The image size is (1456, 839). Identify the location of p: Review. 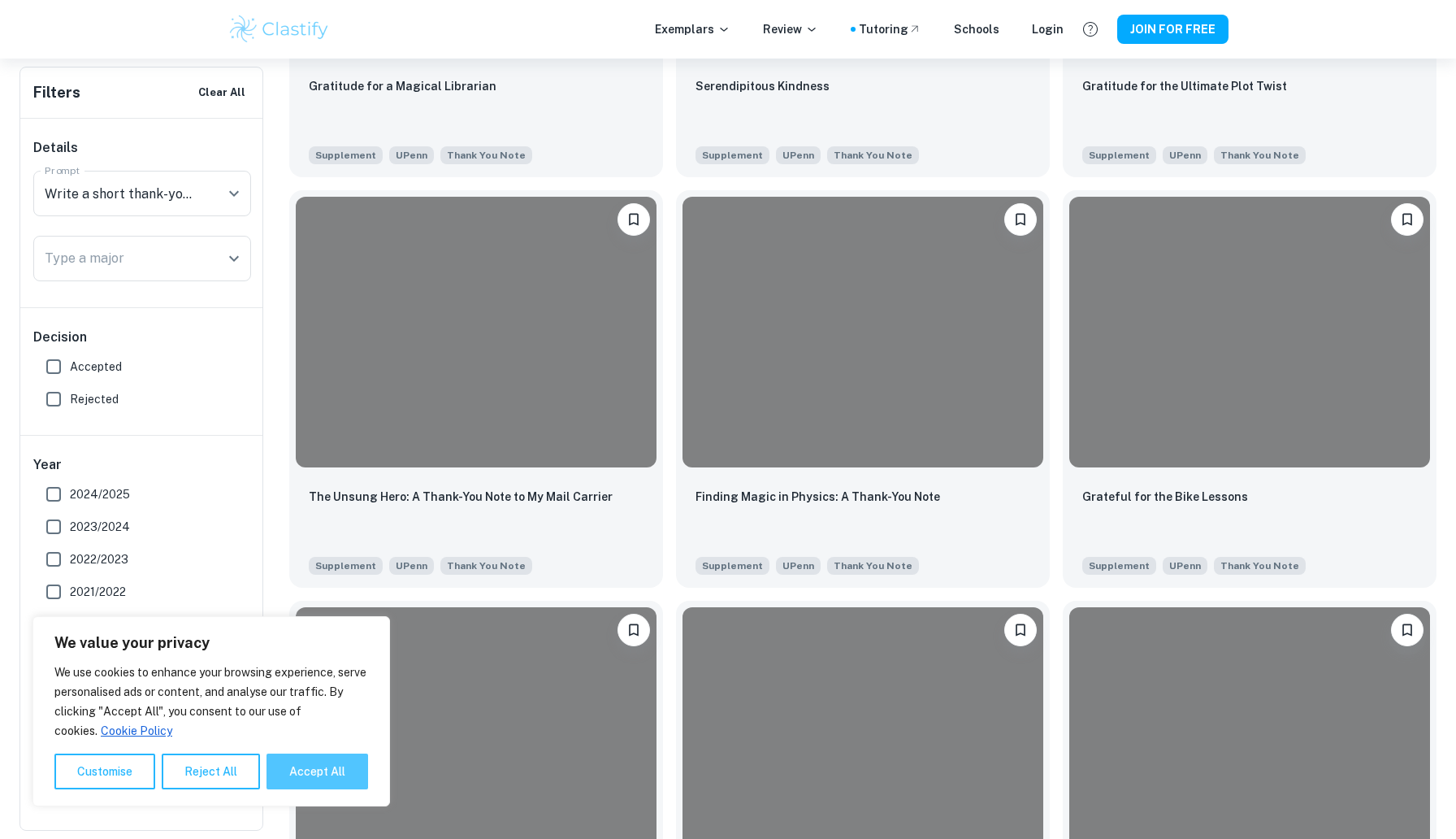
(791, 29).